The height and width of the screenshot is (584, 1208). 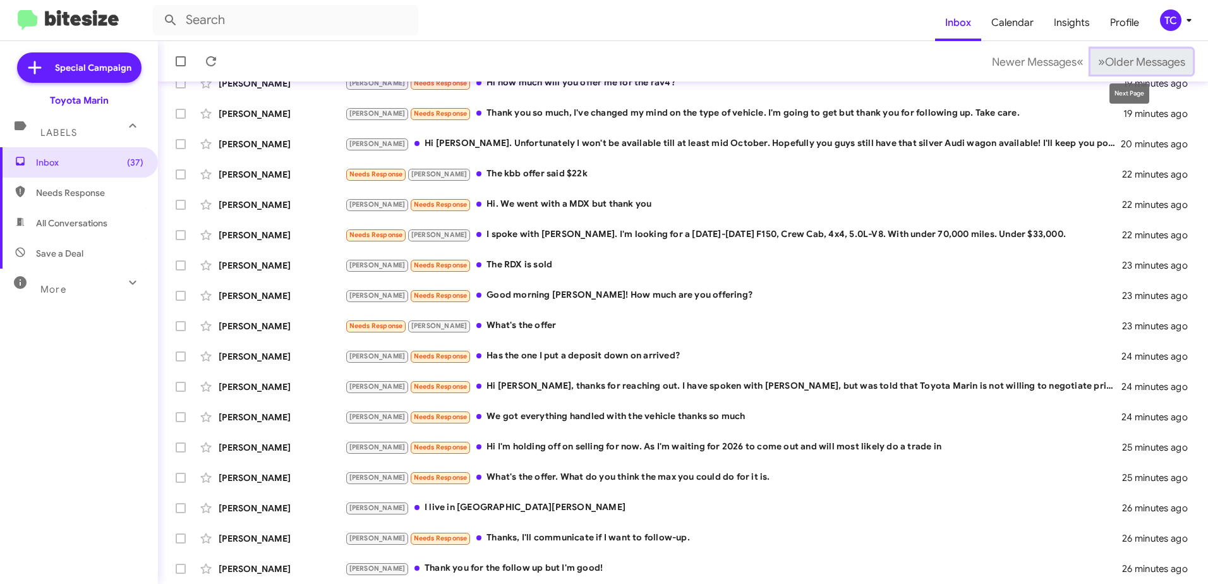 What do you see at coordinates (79, 68) in the screenshot?
I see `a: Special Campaign` at bounding box center [79, 68].